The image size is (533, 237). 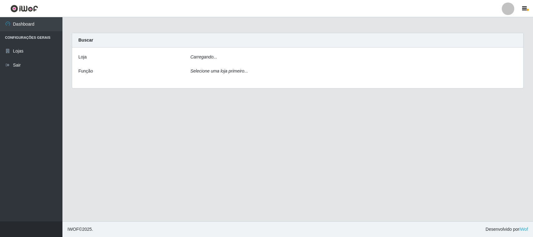 What do you see at coordinates (80, 229) in the screenshot?
I see `span: © 2025 .` at bounding box center [80, 229].